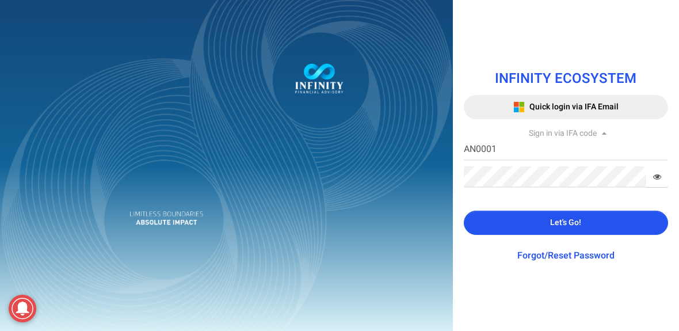 This screenshot has width=679, height=331. What do you see at coordinates (562, 133) in the screenshot?
I see `span: Sign in via IFA code` at bounding box center [562, 133].